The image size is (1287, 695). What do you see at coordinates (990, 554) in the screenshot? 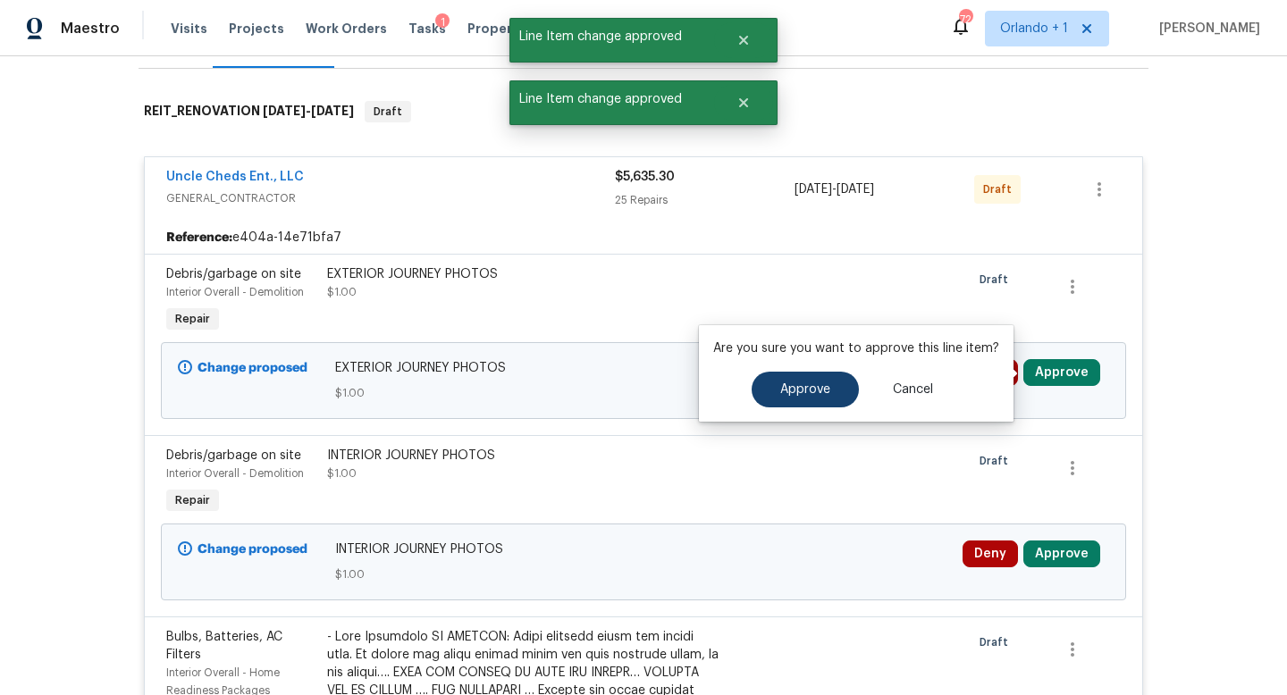
I see `button: Deny` at bounding box center [990, 554].